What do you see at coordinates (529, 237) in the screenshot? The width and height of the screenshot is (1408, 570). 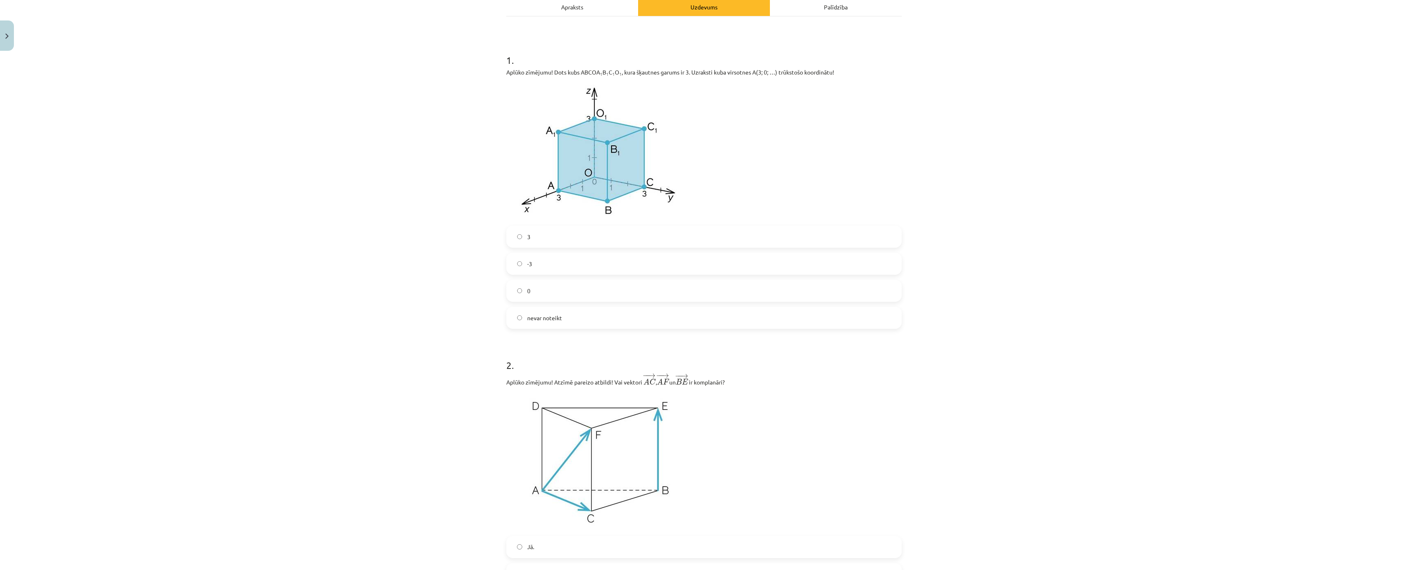 I see `span: 3` at bounding box center [529, 237].